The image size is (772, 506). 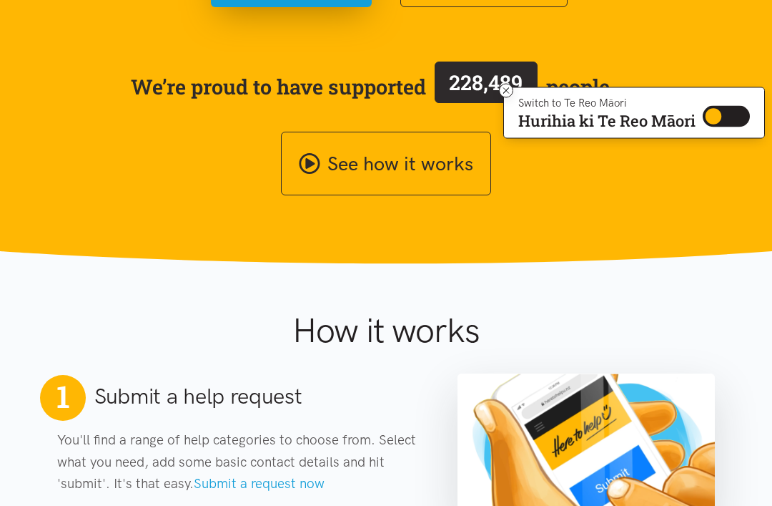 I want to click on p: Hurihia ki Te Reo Māori, so click(x=607, y=121).